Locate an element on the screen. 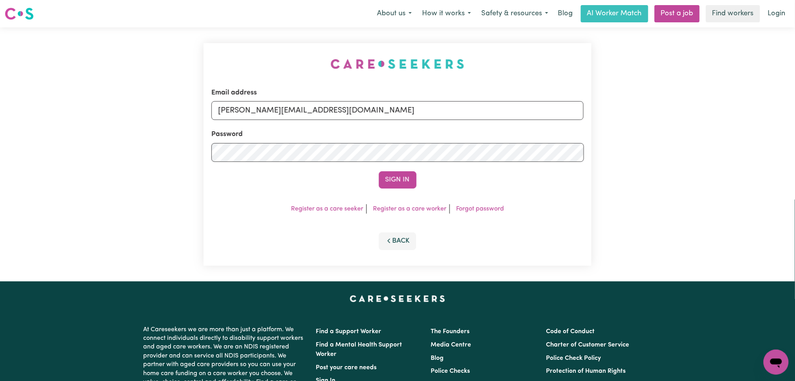 Image resolution: width=795 pixels, height=381 pixels. a: Careseekers home page is located at coordinates (397, 299).